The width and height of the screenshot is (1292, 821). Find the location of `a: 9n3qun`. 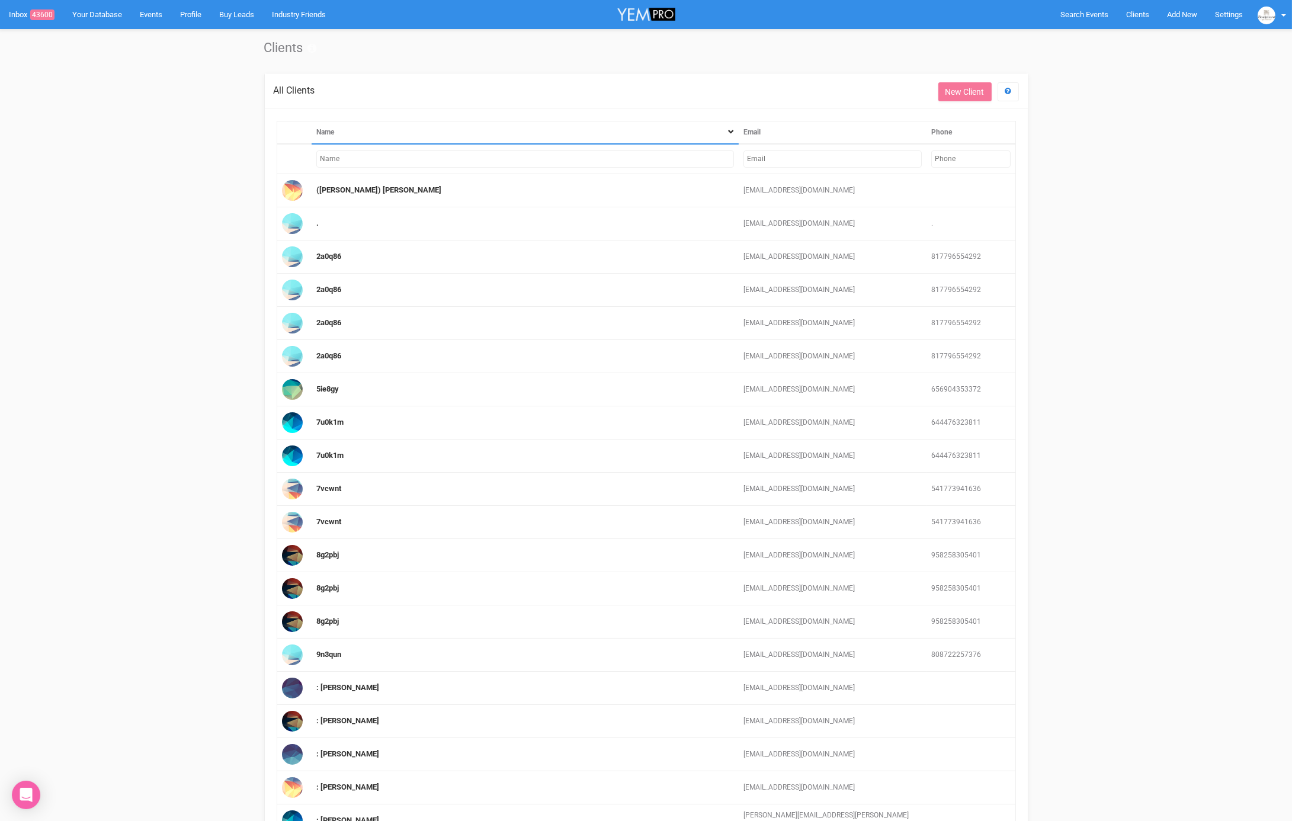

a: 9n3qun is located at coordinates (329, 654).